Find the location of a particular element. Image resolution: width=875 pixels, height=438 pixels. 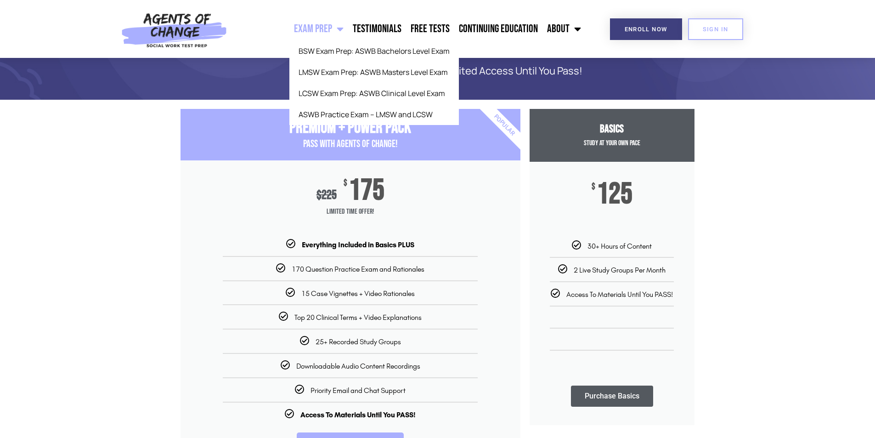

span: 30+ Hours of Content is located at coordinates (620, 246).